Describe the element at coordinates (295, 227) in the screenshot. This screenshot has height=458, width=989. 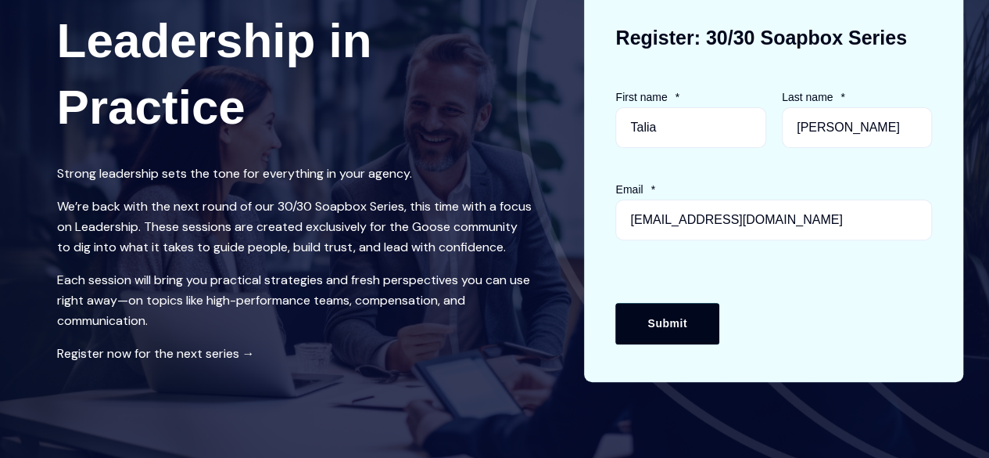
I see `p: We’re back with the next round of our 30/30 Soapbox Series, this time with a focus on Leadership....` at that location.